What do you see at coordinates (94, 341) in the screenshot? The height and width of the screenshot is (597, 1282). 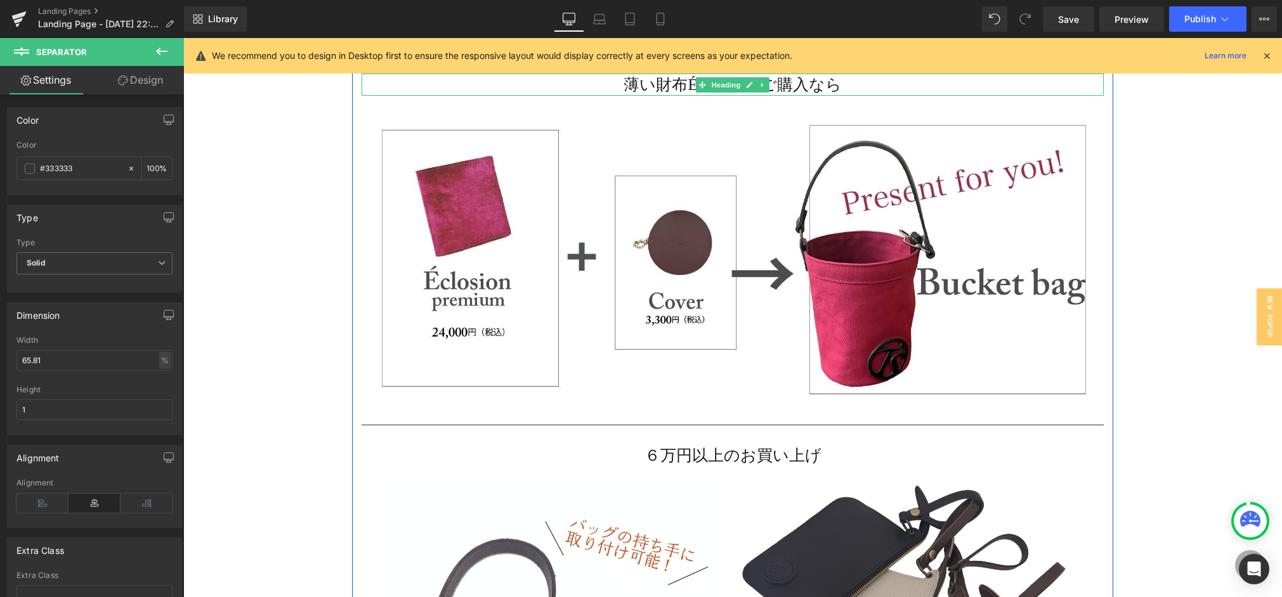 I see `div: Width` at bounding box center [94, 341].